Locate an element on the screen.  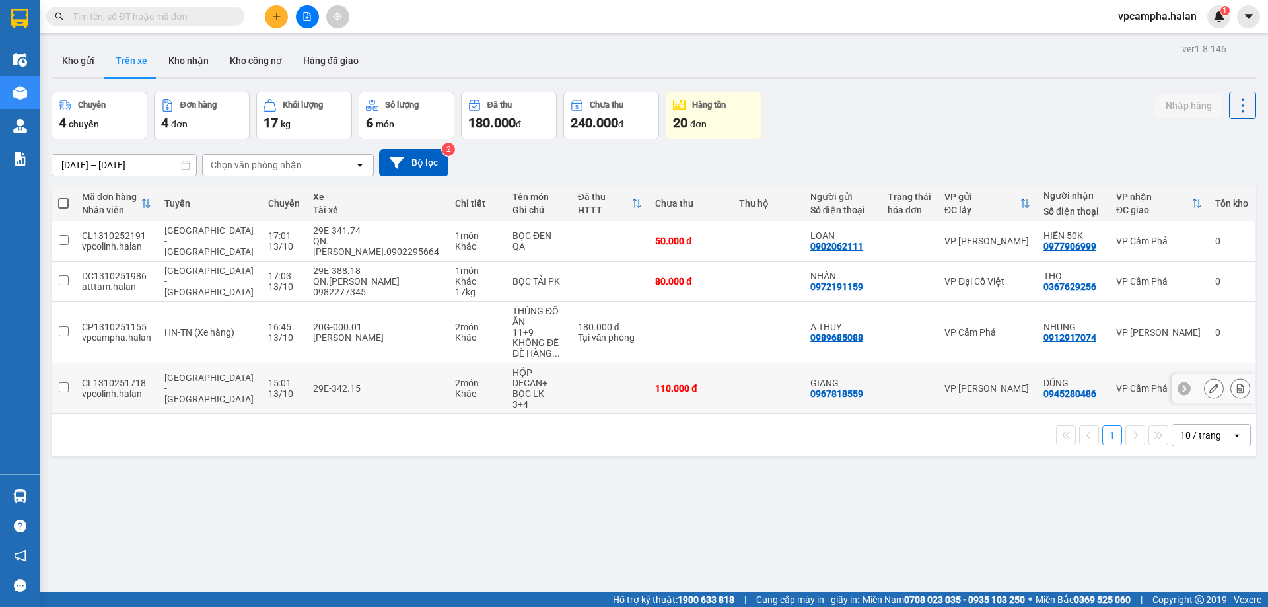
button: Kho nhận is located at coordinates (188, 61).